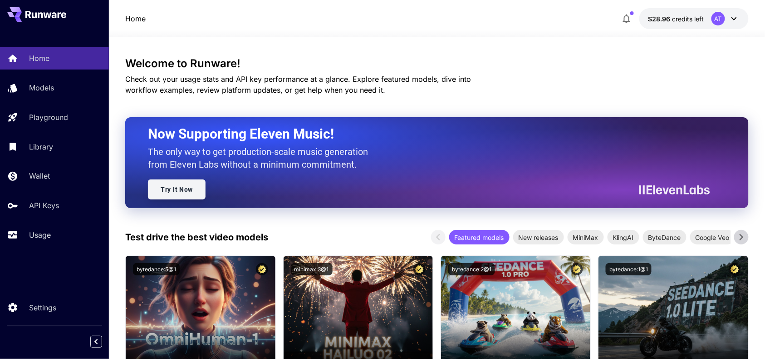  Describe the element at coordinates (40, 235) in the screenshot. I see `p: Usage` at that location.